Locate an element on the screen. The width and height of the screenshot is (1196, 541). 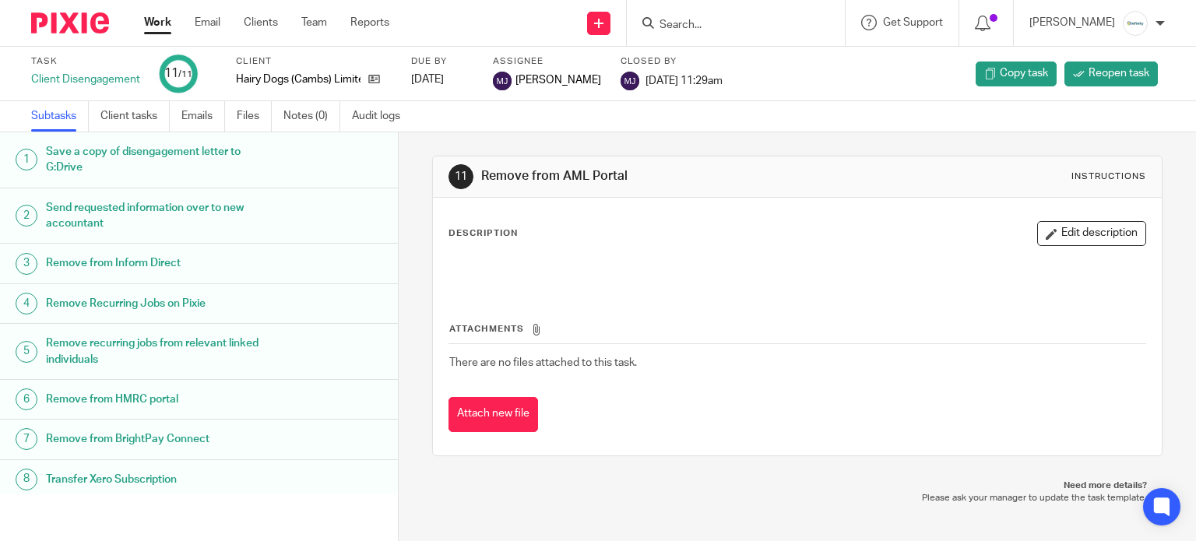
div: Instructions is located at coordinates (1109, 177).